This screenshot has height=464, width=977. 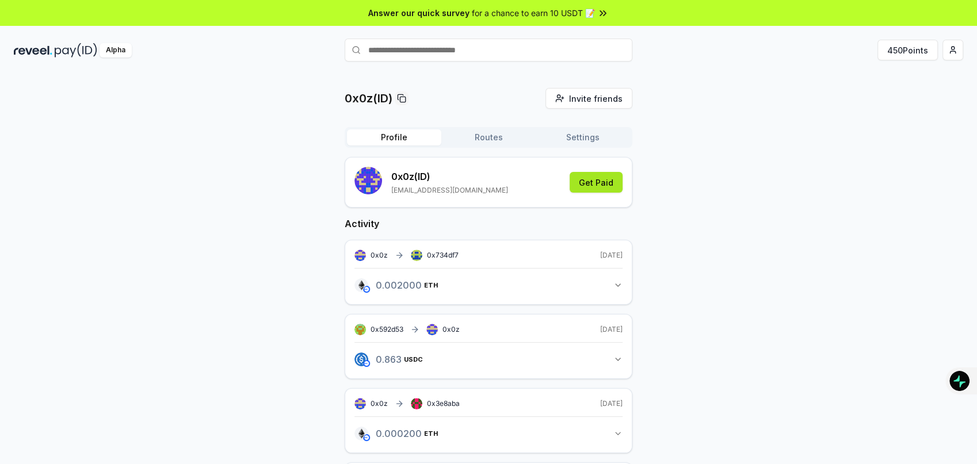 I want to click on span: 0x734df7, so click(x=442, y=255).